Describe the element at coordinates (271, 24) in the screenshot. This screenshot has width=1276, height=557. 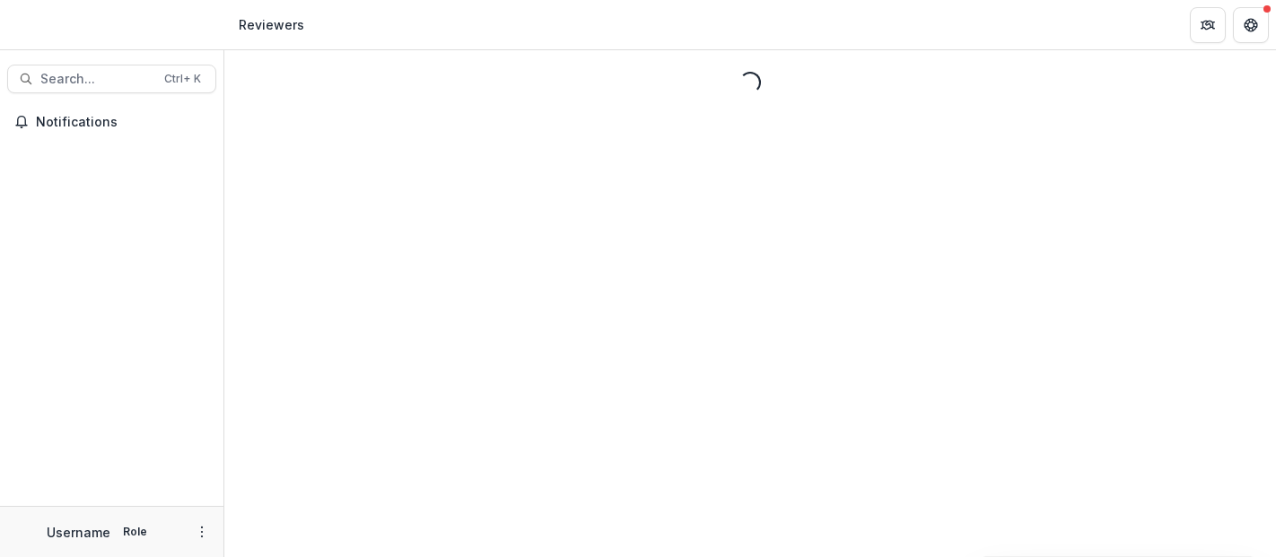
I see `nav: breadcrumb` at that location.